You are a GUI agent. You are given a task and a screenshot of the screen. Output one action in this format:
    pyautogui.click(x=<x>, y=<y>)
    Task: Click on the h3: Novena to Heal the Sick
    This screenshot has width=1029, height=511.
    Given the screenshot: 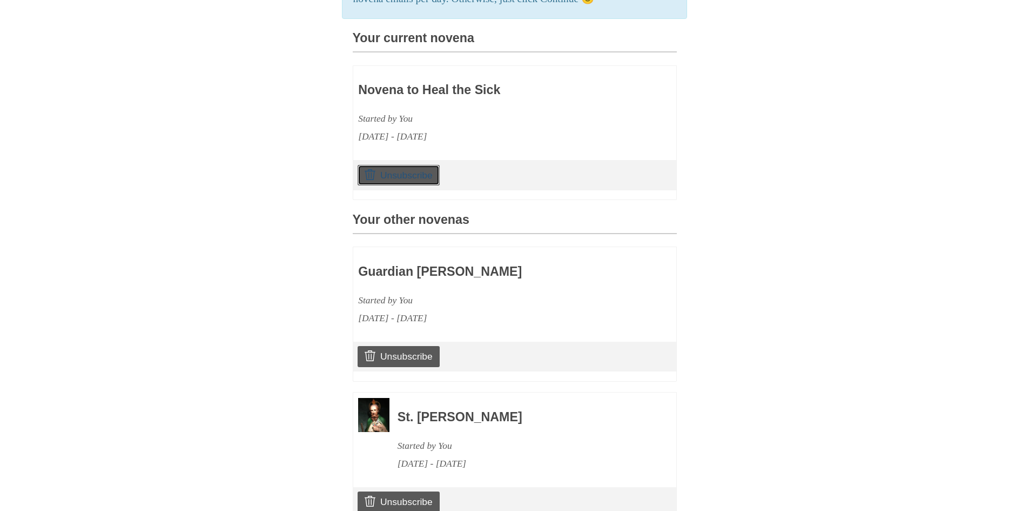 What is the action you would take?
    pyautogui.click(x=483, y=90)
    